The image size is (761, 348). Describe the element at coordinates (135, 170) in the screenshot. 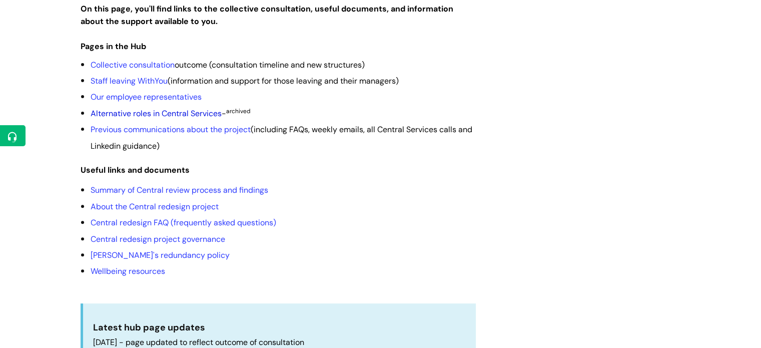

I see `strong: Useful links and documents` at that location.